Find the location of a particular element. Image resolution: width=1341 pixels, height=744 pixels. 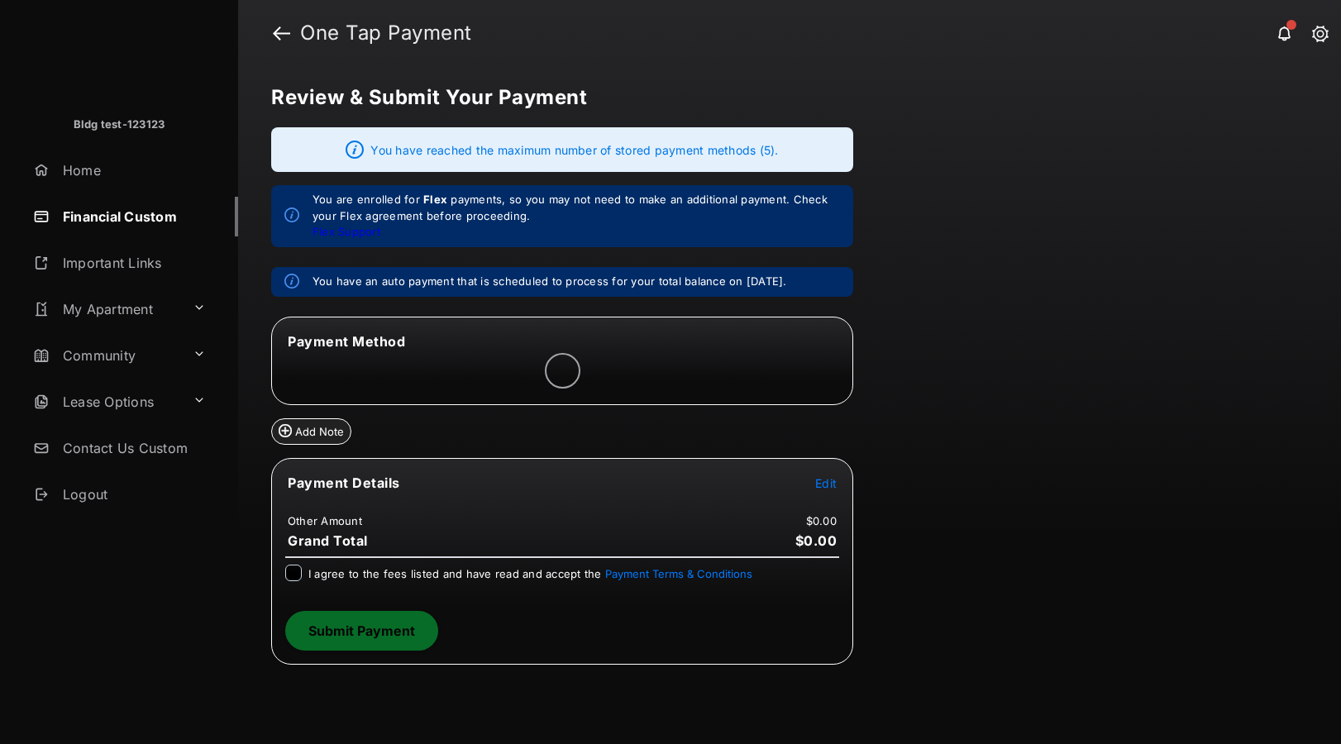

div: You have reached the maximum number of stored payment methods (5). is located at coordinates (562, 150).